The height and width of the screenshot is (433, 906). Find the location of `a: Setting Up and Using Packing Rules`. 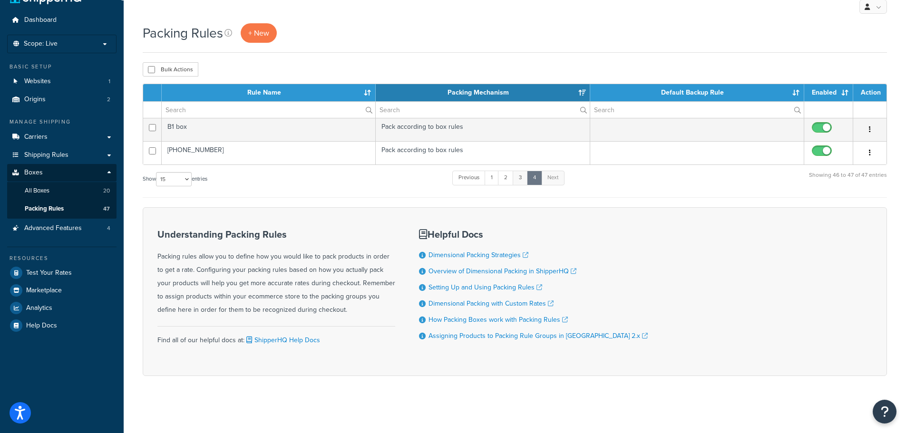

a: Setting Up and Using Packing Rules is located at coordinates (485, 287).